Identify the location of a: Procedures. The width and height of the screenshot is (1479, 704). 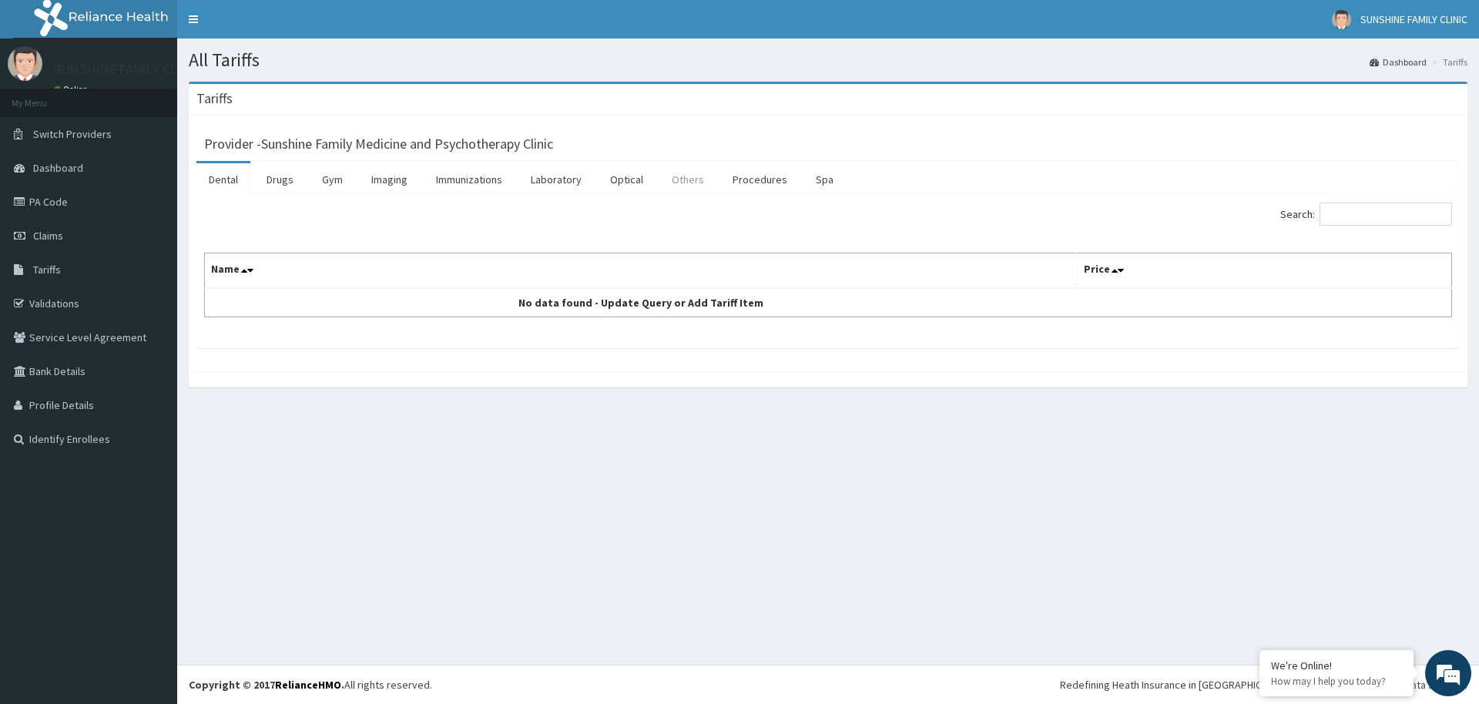
(759, 179).